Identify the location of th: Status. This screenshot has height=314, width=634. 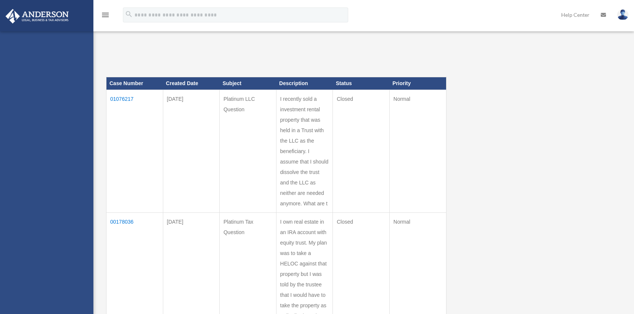
(361, 84).